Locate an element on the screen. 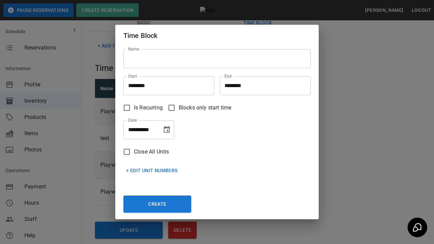  label: Start is located at coordinates (133, 76).